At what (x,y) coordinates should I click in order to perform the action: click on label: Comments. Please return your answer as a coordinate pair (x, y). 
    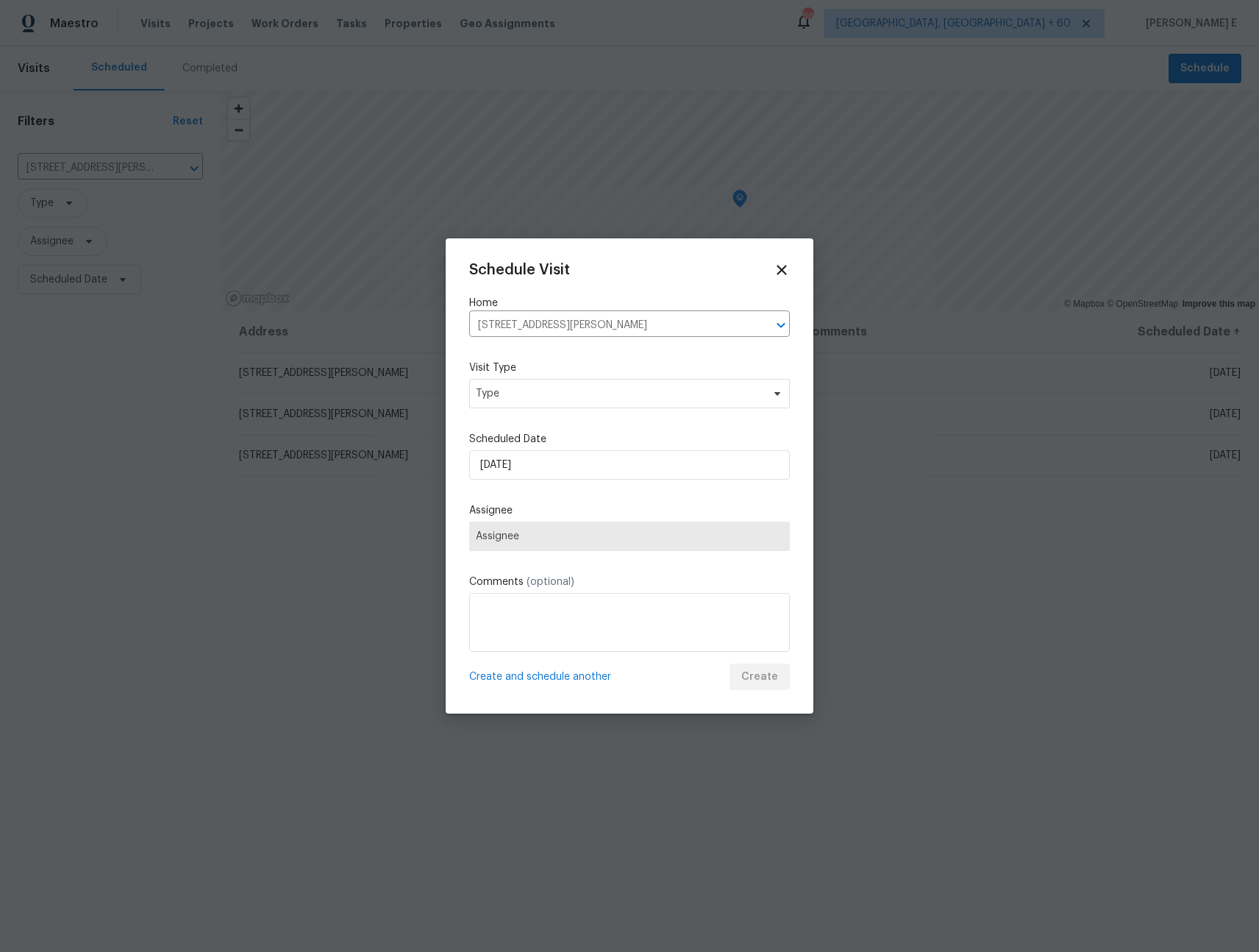
    Looking at the image, I should click on (630, 582).